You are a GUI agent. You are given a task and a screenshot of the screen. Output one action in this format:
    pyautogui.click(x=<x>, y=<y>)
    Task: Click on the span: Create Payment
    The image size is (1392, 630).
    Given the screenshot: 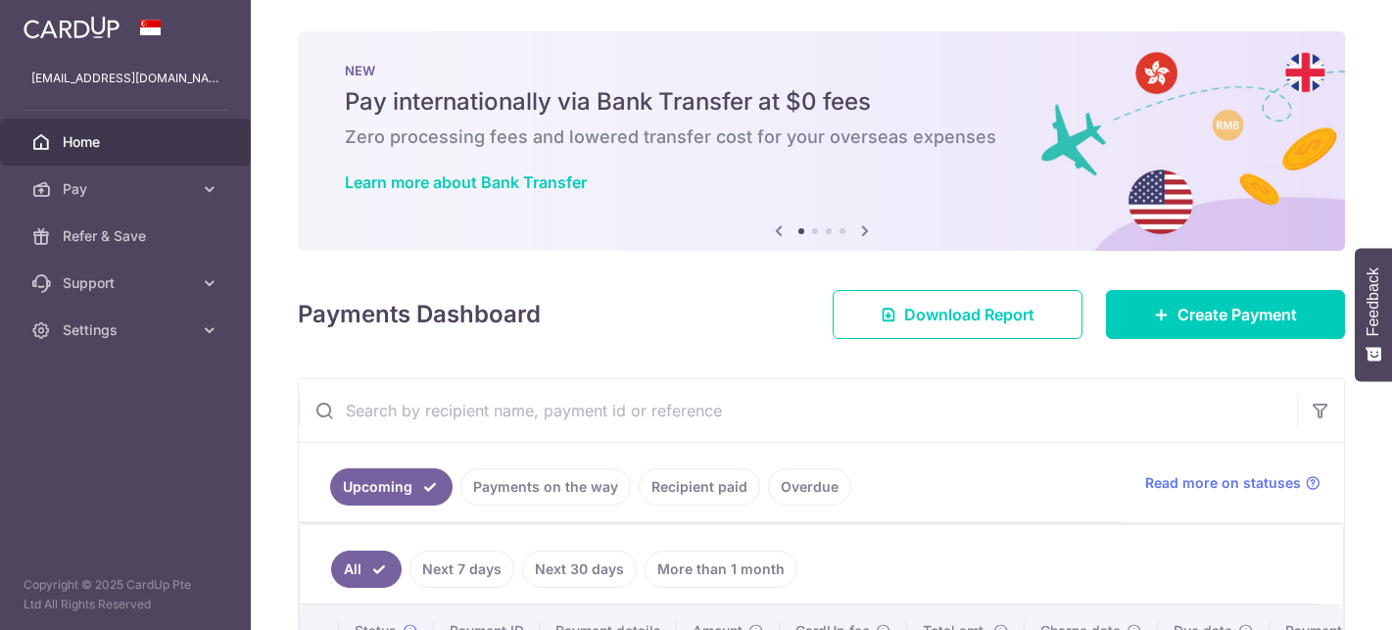 What is the action you would take?
    pyautogui.click(x=1237, y=314)
    